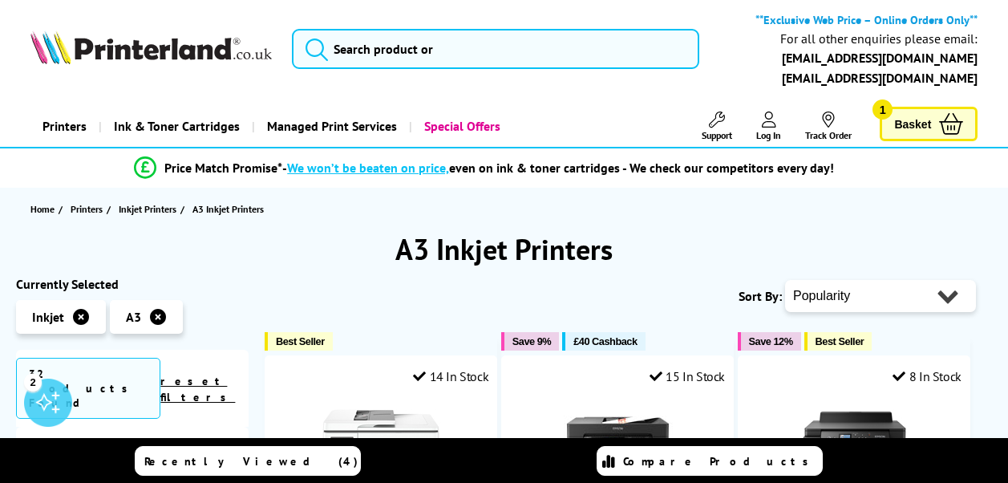 The width and height of the screenshot is (1008, 483). I want to click on span: Sort By:, so click(760, 296).